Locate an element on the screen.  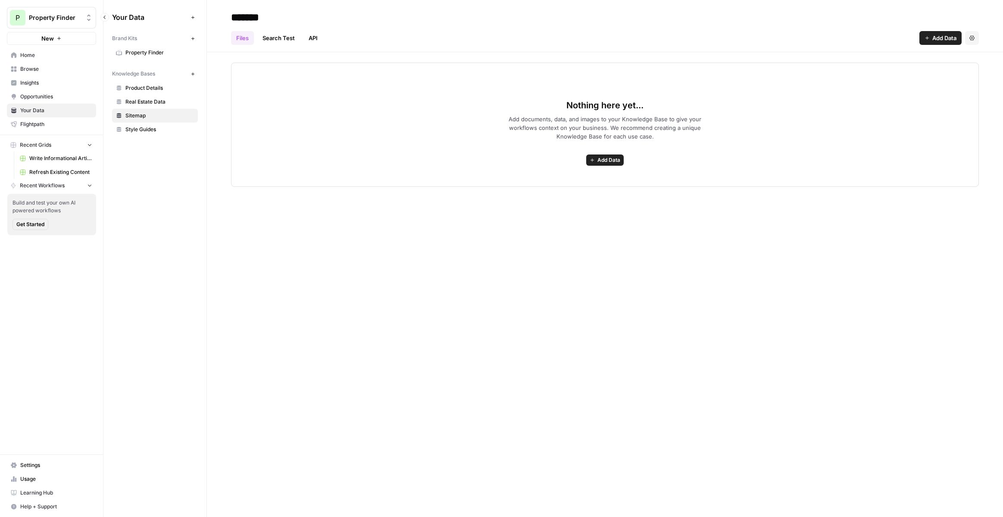
span: Recent Workflows is located at coordinates (42, 185).